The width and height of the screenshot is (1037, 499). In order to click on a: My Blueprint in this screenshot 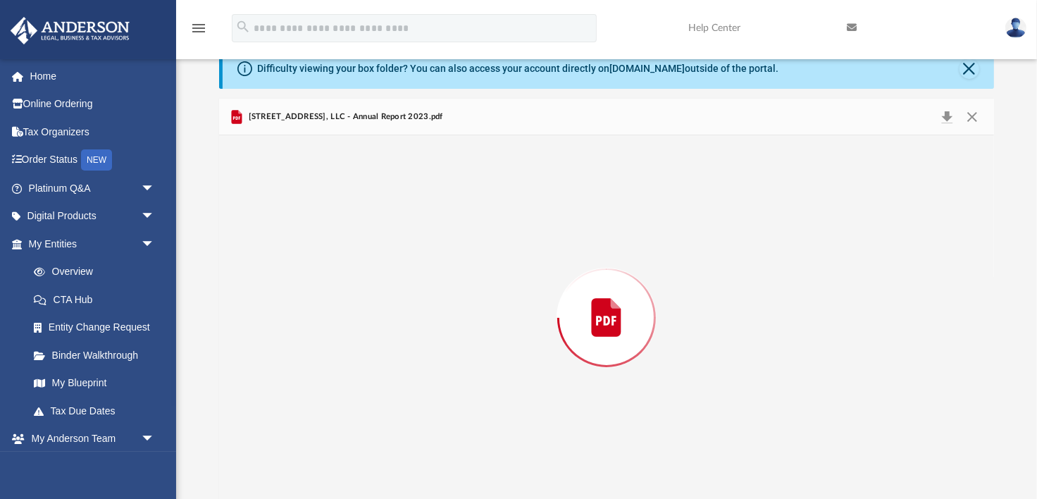, I will do `click(94, 383)`.